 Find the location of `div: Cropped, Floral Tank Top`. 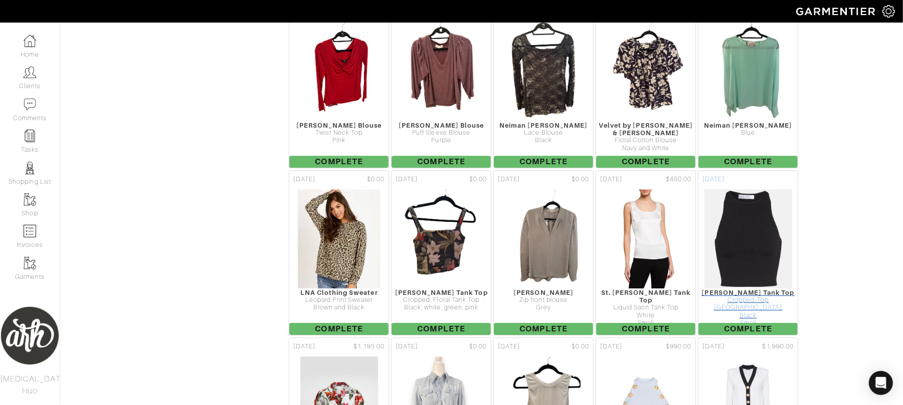

div: Cropped, Floral Tank Top is located at coordinates (441, 300).